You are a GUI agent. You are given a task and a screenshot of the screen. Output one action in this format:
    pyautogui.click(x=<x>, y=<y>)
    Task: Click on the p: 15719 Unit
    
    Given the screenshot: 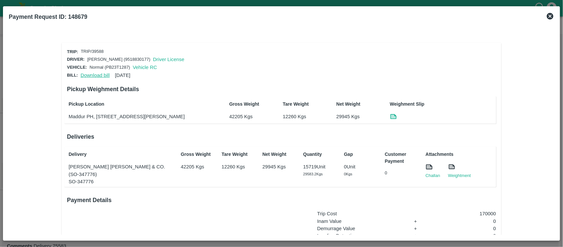 What is the action you would take?
    pyautogui.click(x=320, y=167)
    